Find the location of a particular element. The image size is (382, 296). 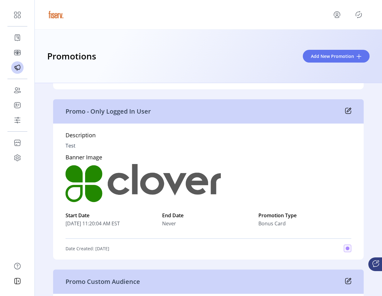

img: logo is located at coordinates (56, 15).